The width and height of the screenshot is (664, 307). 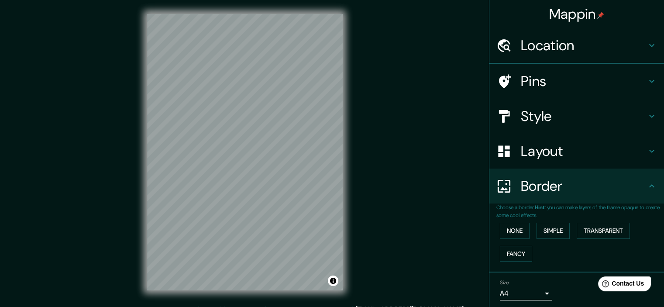 What do you see at coordinates (504, 283) in the screenshot?
I see `label: Size` at bounding box center [504, 283].